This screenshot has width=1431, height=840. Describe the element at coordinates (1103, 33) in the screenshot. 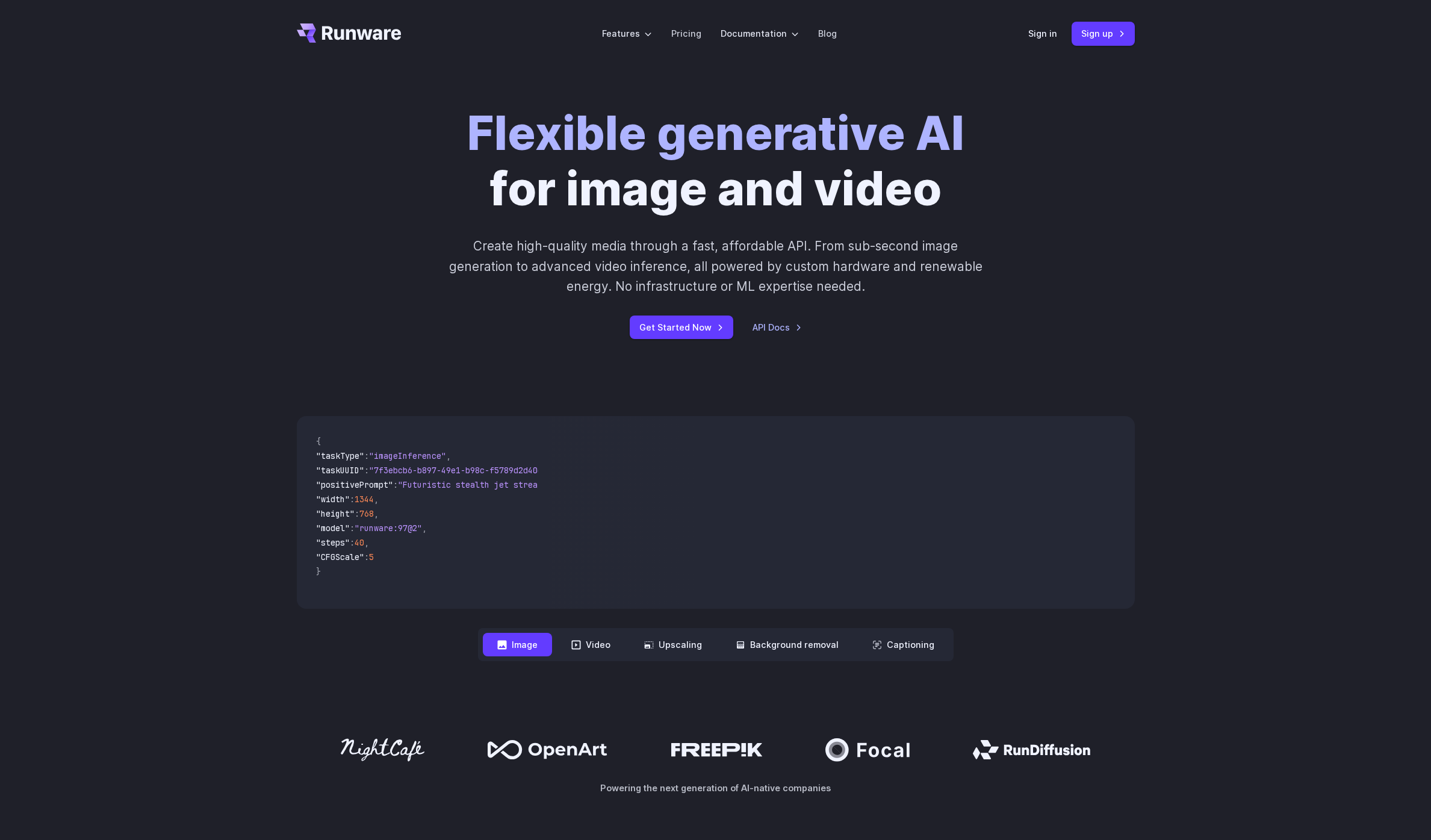

I see `a: Sign up` at that location.